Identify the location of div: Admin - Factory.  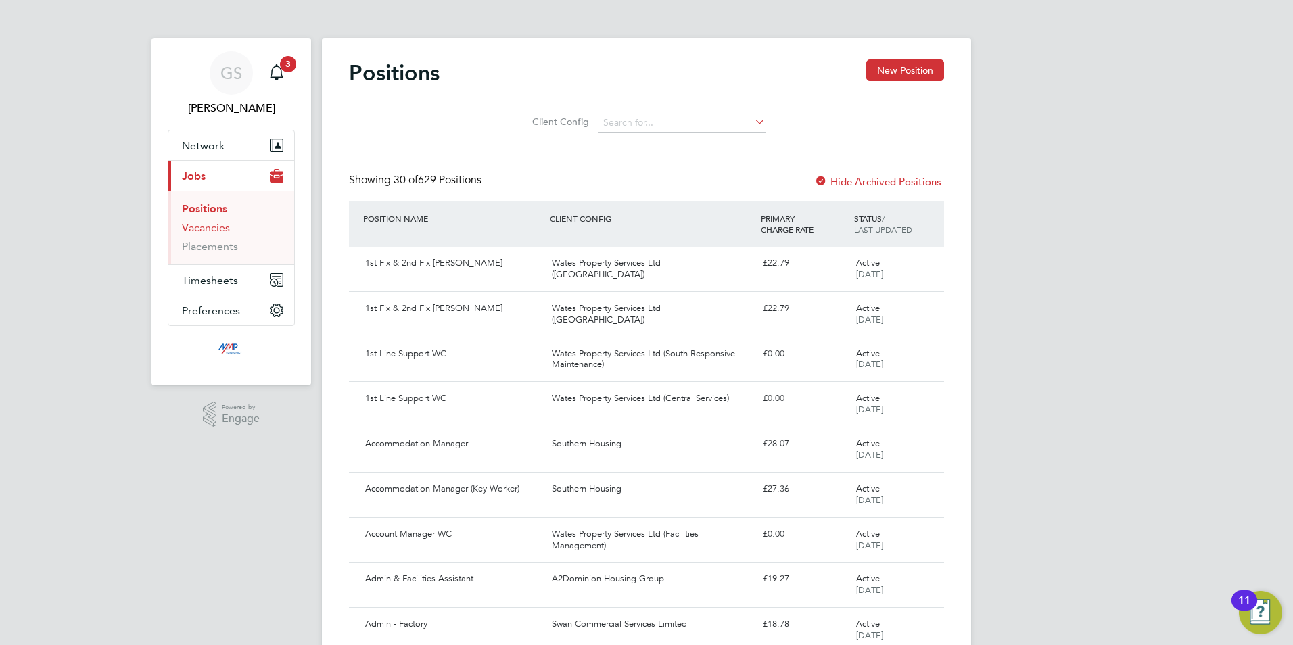
(453, 624).